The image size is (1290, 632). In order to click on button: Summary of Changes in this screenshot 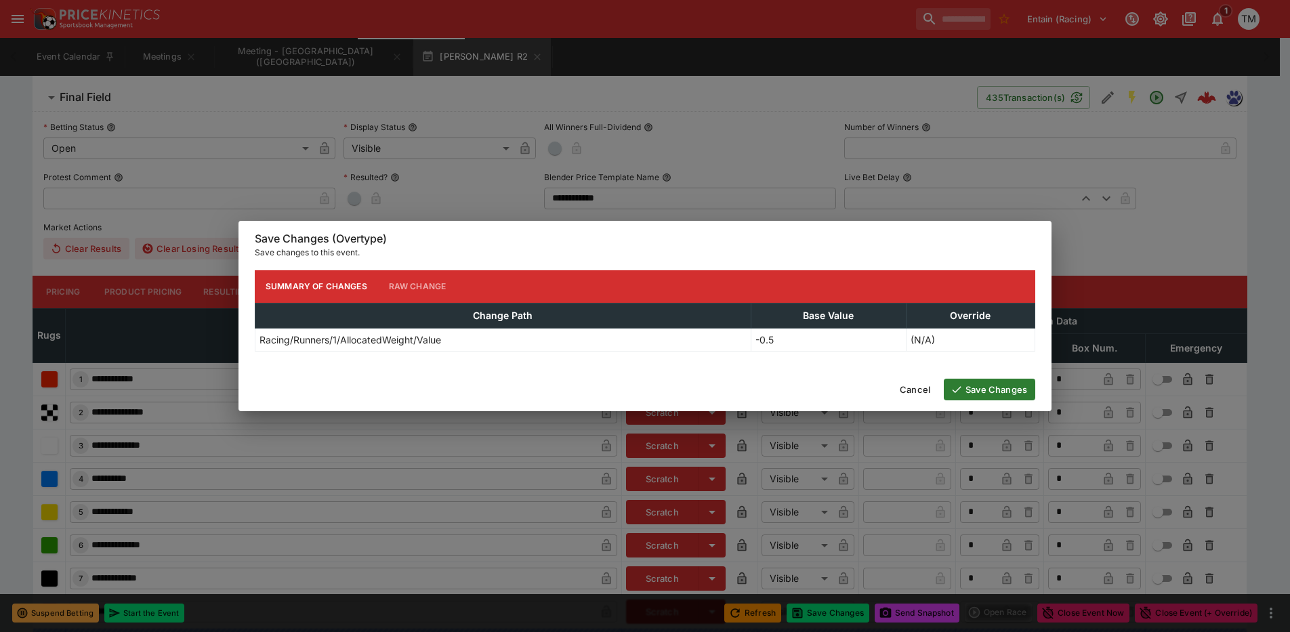, I will do `click(316, 287)`.